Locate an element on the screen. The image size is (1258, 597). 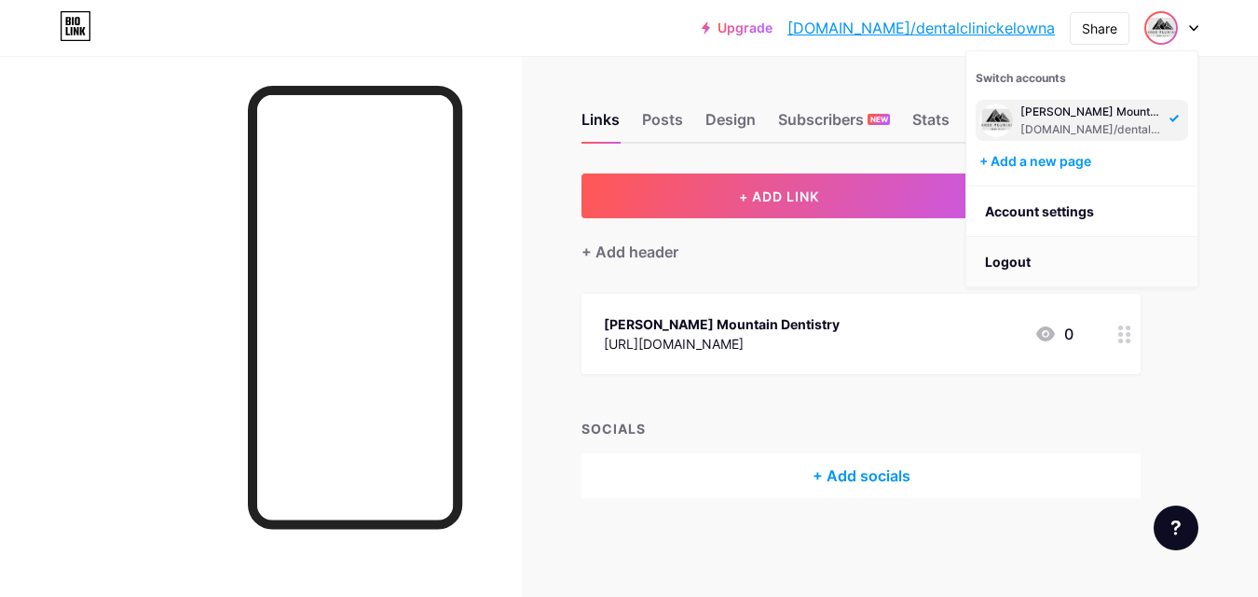
div: Design is located at coordinates (731, 125).